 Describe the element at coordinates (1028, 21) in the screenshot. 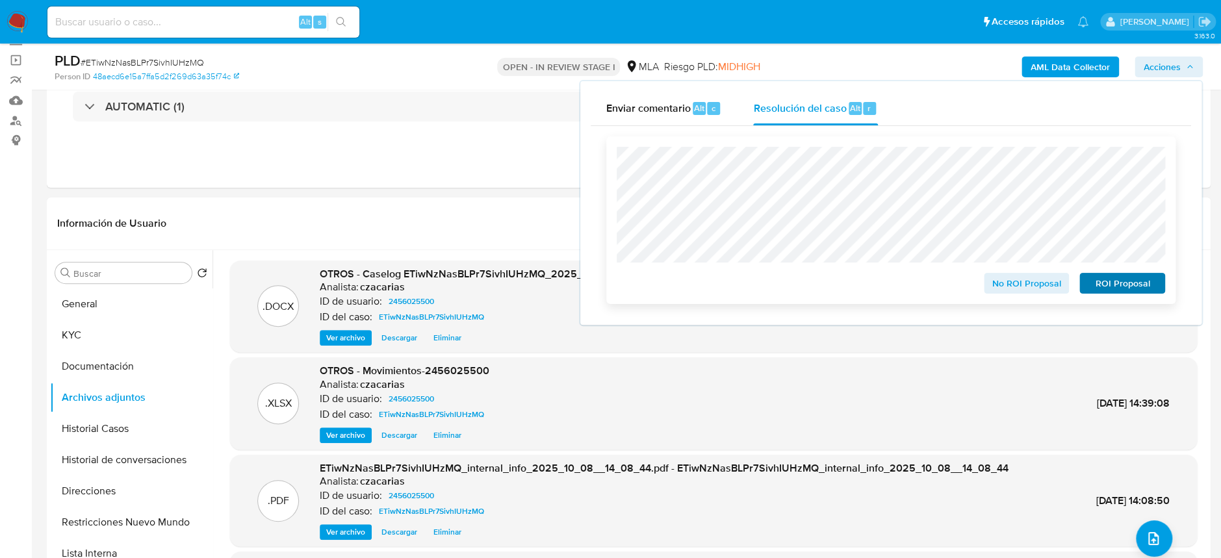

I see `span: Accesos rápidos` at that location.